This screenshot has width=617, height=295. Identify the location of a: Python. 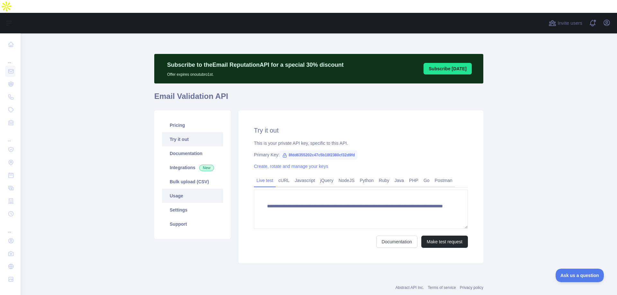
(367, 181).